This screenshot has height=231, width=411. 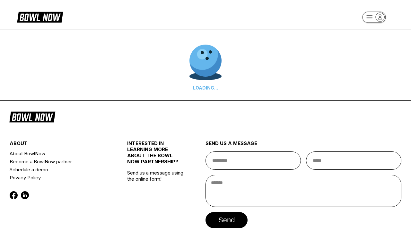 What do you see at coordinates (58, 177) in the screenshot?
I see `a: Privacy Policy` at bounding box center [58, 177].